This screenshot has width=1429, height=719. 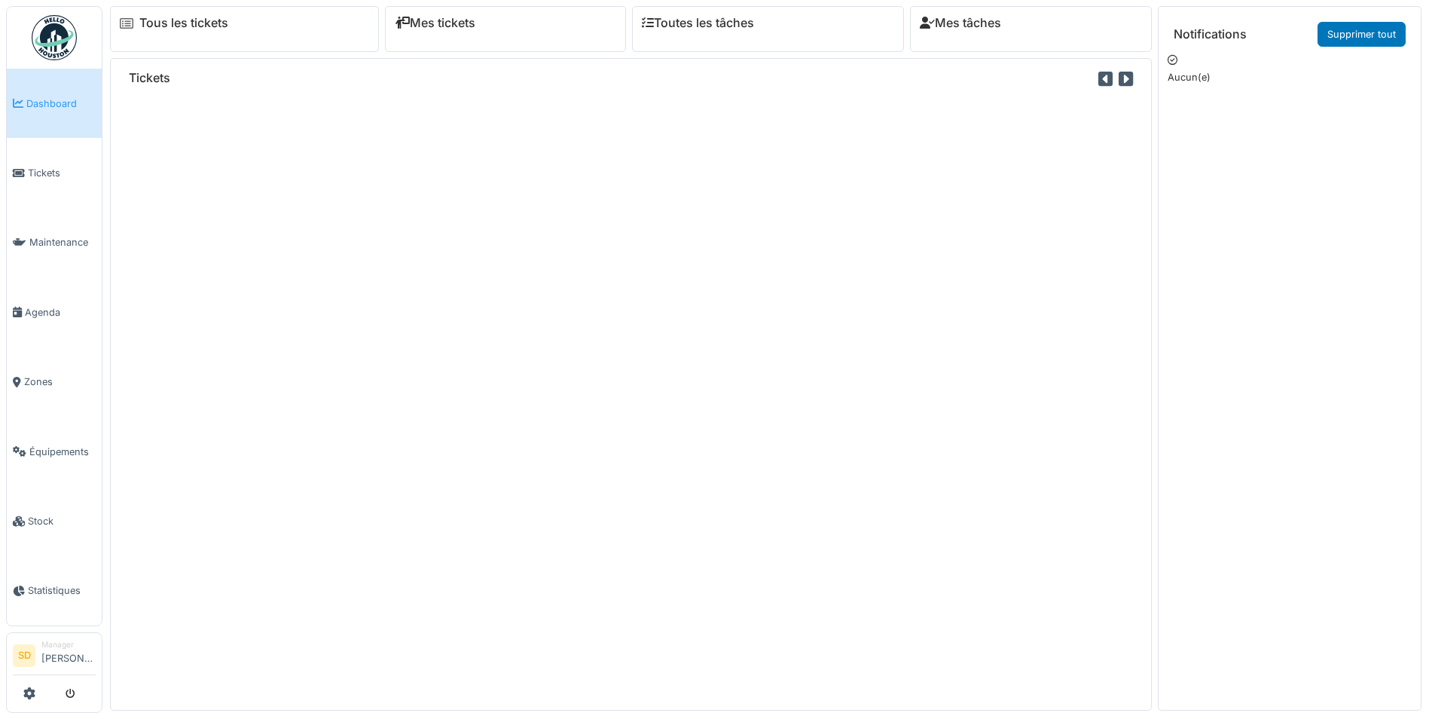 What do you see at coordinates (698, 23) in the screenshot?
I see `a: Toutes les tâches` at bounding box center [698, 23].